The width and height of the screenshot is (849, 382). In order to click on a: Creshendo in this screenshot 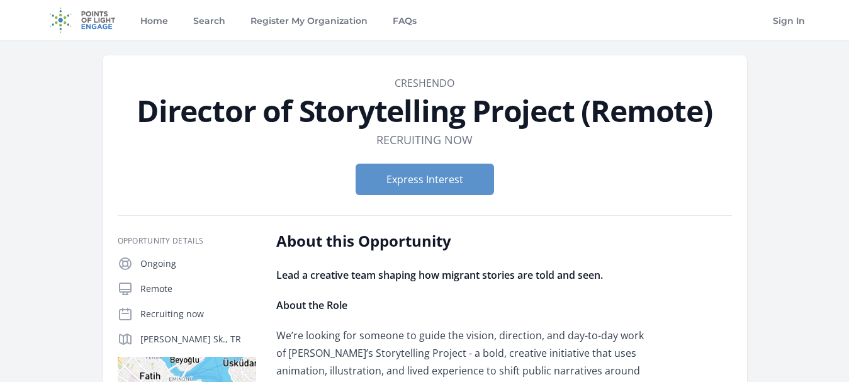, I will do `click(424, 83)`.